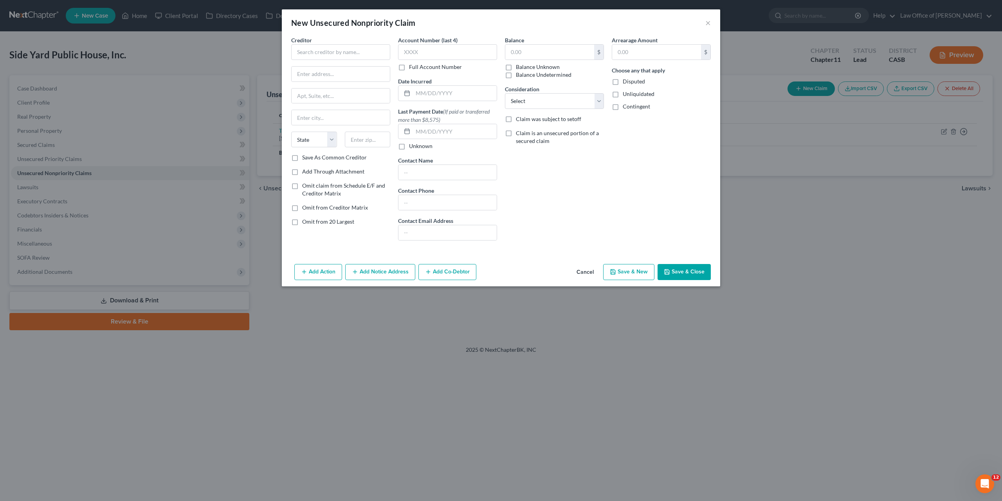  What do you see at coordinates (435, 67) in the screenshot?
I see `label: Full Account Number` at bounding box center [435, 67].